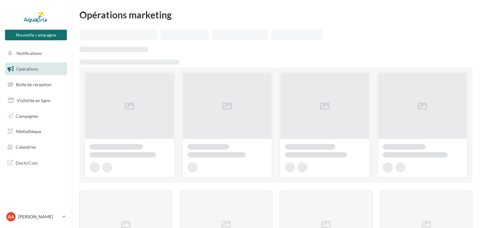 This screenshot has height=228, width=480. Describe the element at coordinates (276, 15) in the screenshot. I see `div: Opérations marketing` at that location.